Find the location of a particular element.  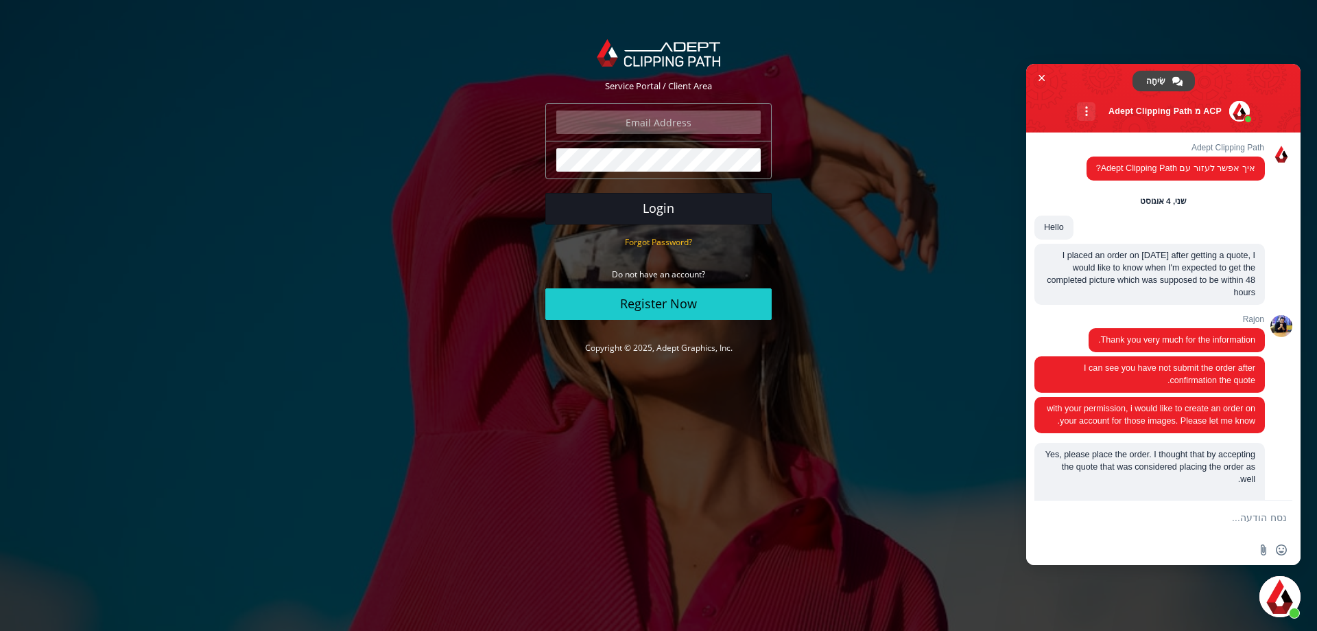

div: שִׂיחָה is located at coordinates (1164, 81).